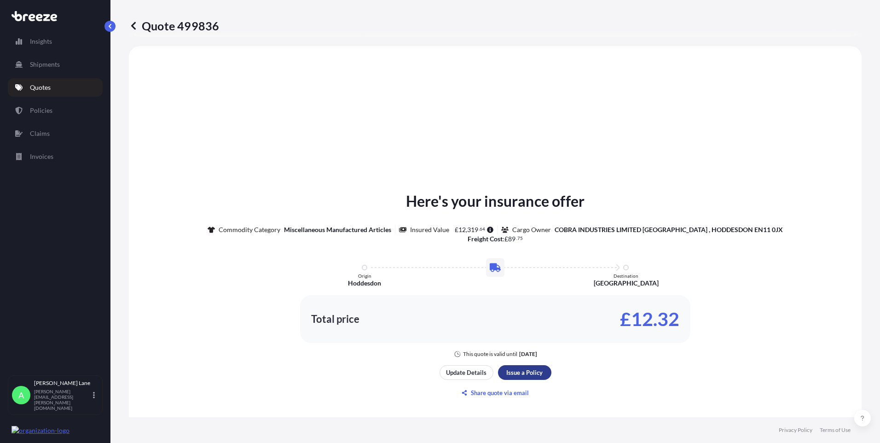  What do you see at coordinates (795, 430) in the screenshot?
I see `p: Privacy Policy` at bounding box center [795, 430].